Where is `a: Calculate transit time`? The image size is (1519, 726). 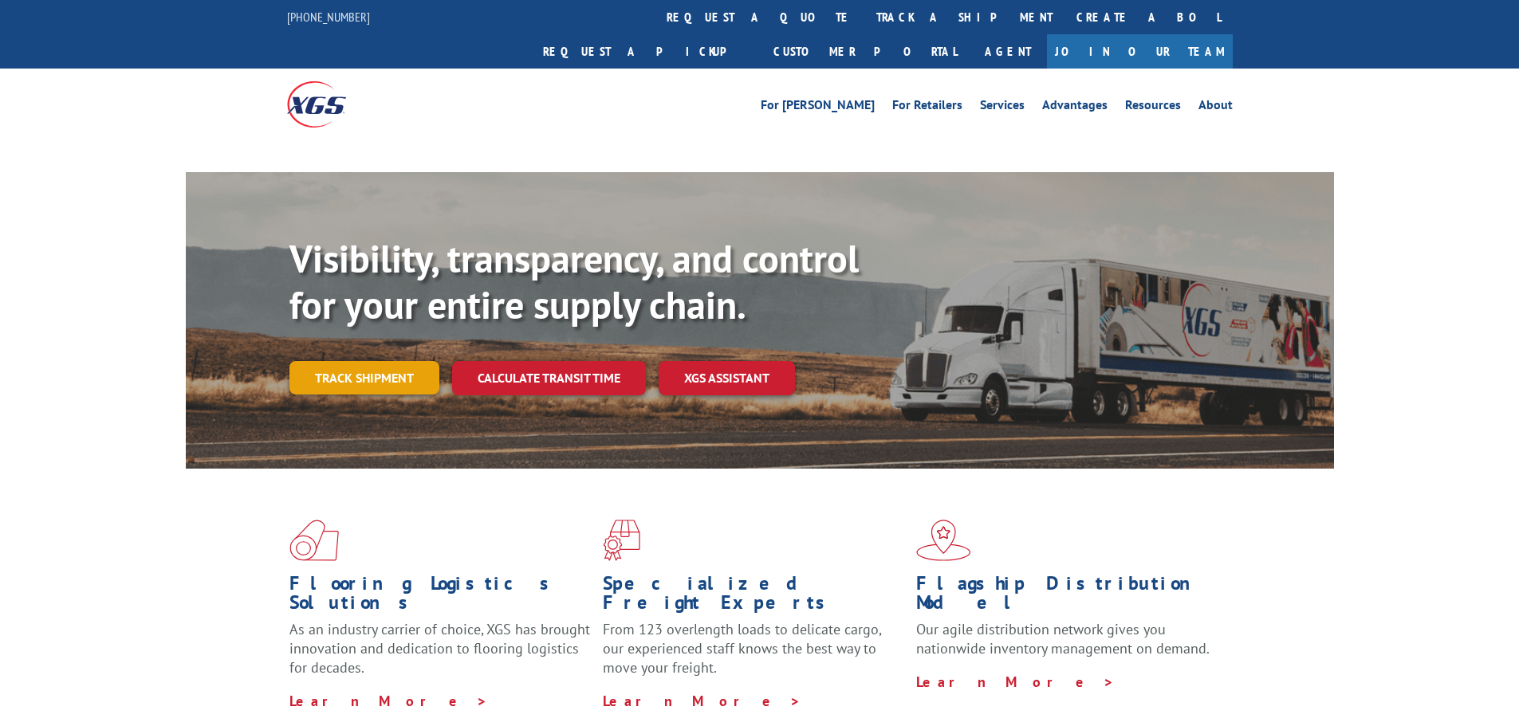
a: Calculate transit time is located at coordinates (549, 378).